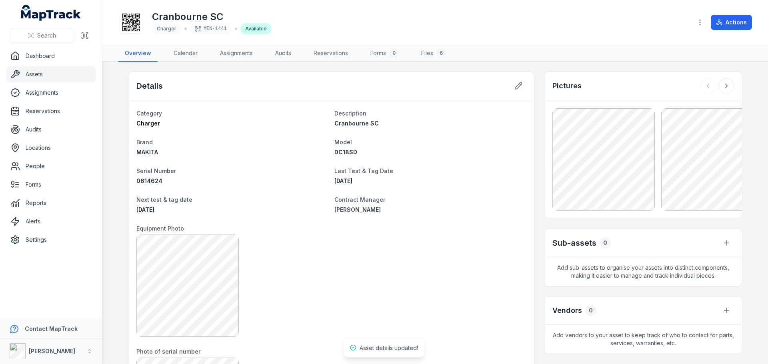 The image size is (768, 364). What do you see at coordinates (51, 240) in the screenshot?
I see `a: Settings` at bounding box center [51, 240].